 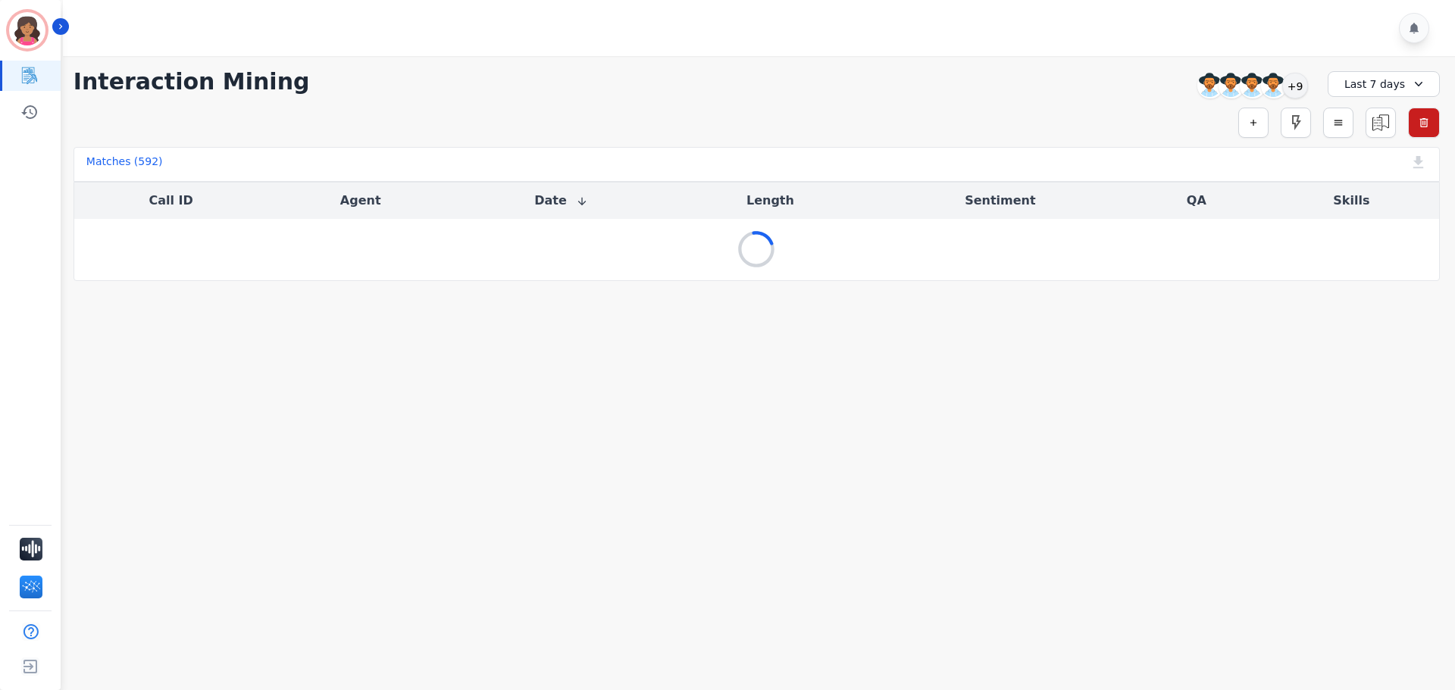 What do you see at coordinates (1351, 201) in the screenshot?
I see `button: Skills` at bounding box center [1351, 201].